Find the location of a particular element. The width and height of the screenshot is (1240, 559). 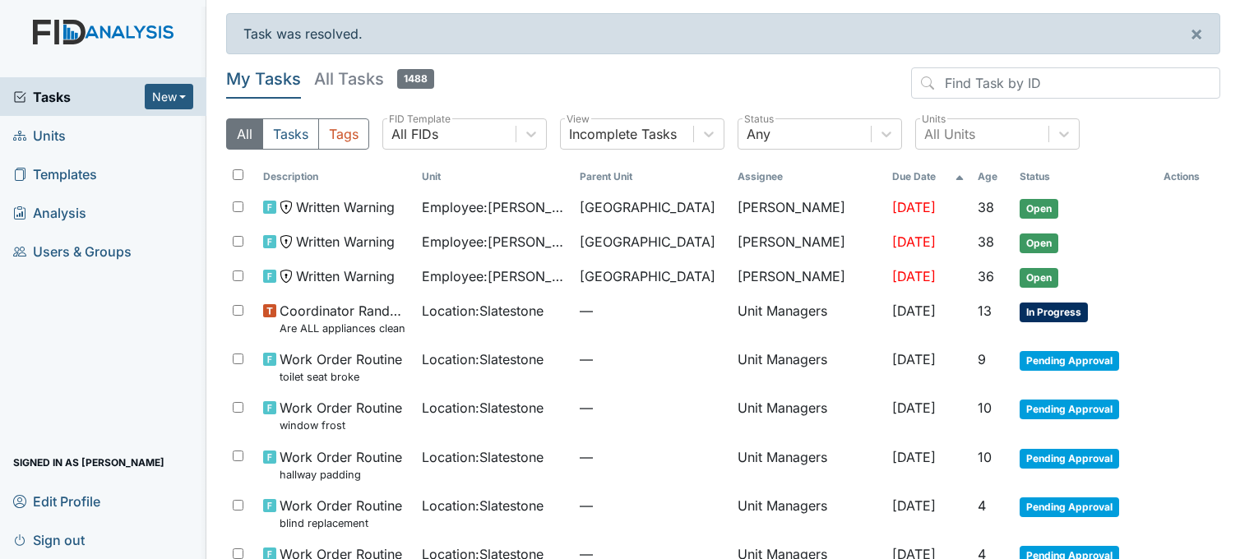

small: toilet seat broke is located at coordinates (340, 377).